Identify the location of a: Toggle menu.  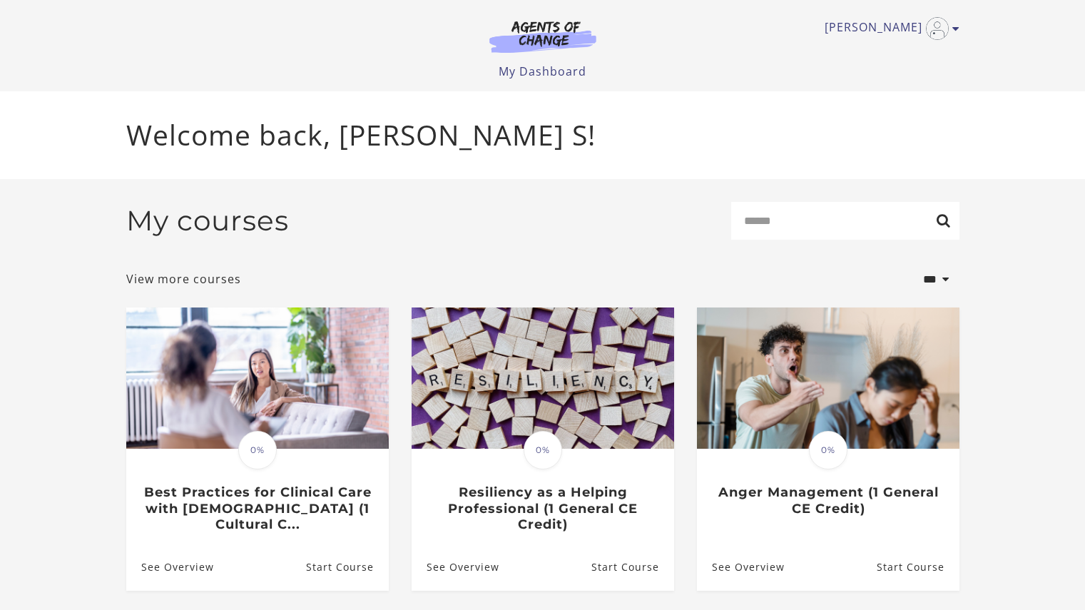
(888, 29).